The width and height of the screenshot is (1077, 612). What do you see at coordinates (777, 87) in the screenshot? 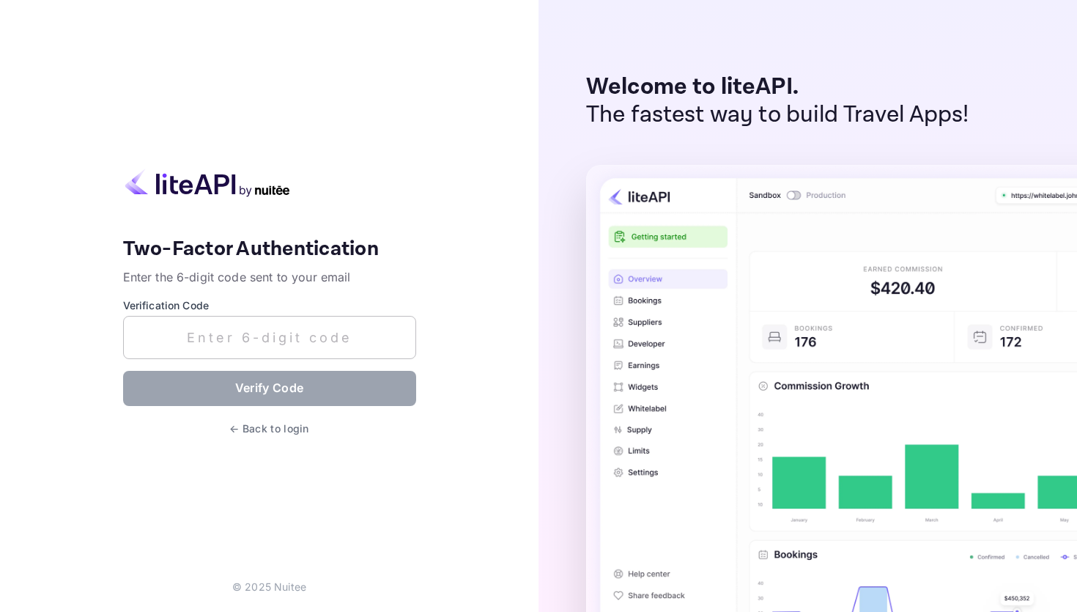
I see `p: Welcome to liteAPI.` at bounding box center [777, 87].